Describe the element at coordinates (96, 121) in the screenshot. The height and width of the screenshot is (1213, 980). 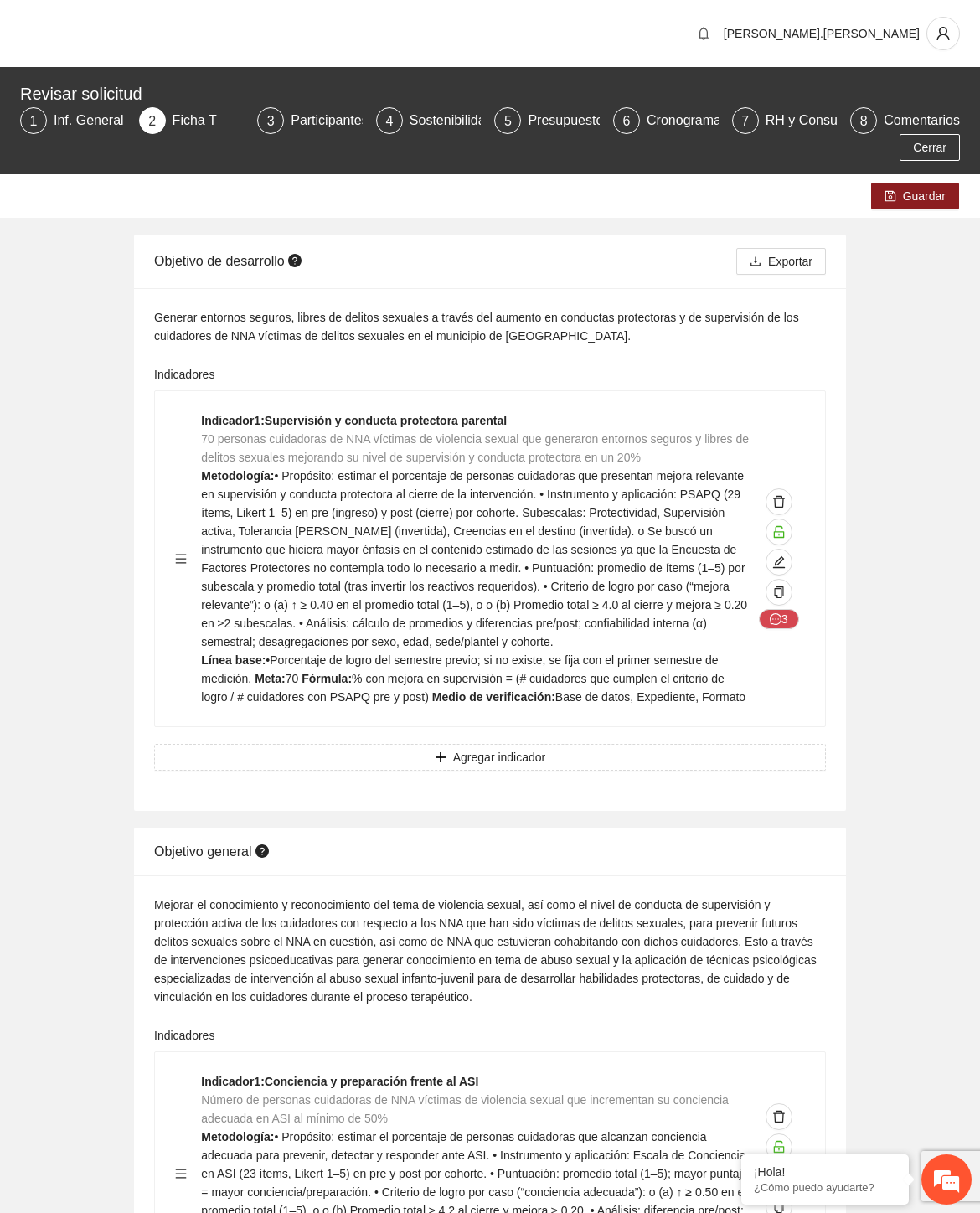
I see `div: Inf. General` at that location.